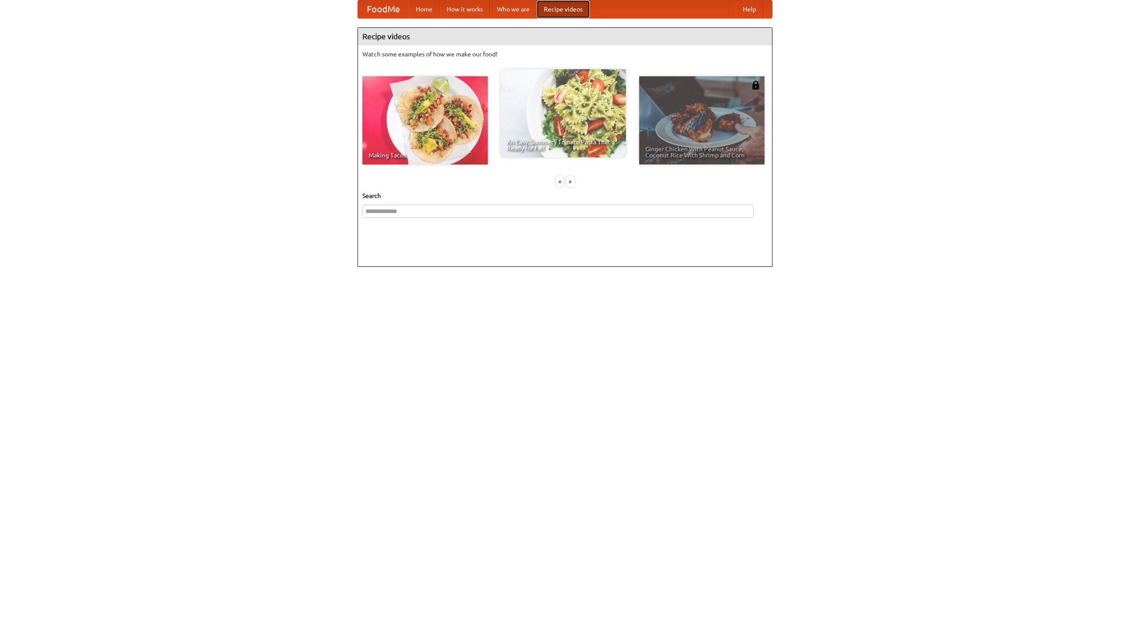  What do you see at coordinates (425, 155) in the screenshot?
I see `span: Making Tacos` at bounding box center [425, 155].